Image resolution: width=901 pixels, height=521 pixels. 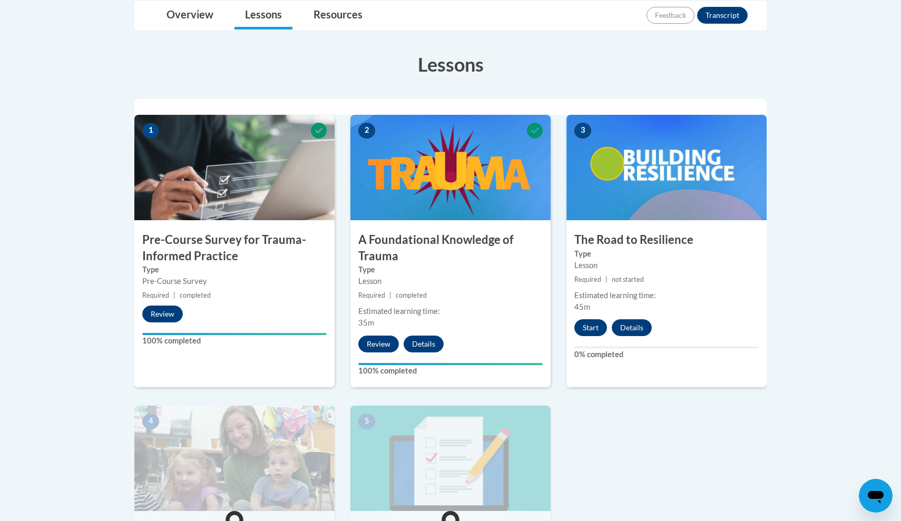 I want to click on h3: A Foundational Knowledge of Trauma, so click(x=450, y=248).